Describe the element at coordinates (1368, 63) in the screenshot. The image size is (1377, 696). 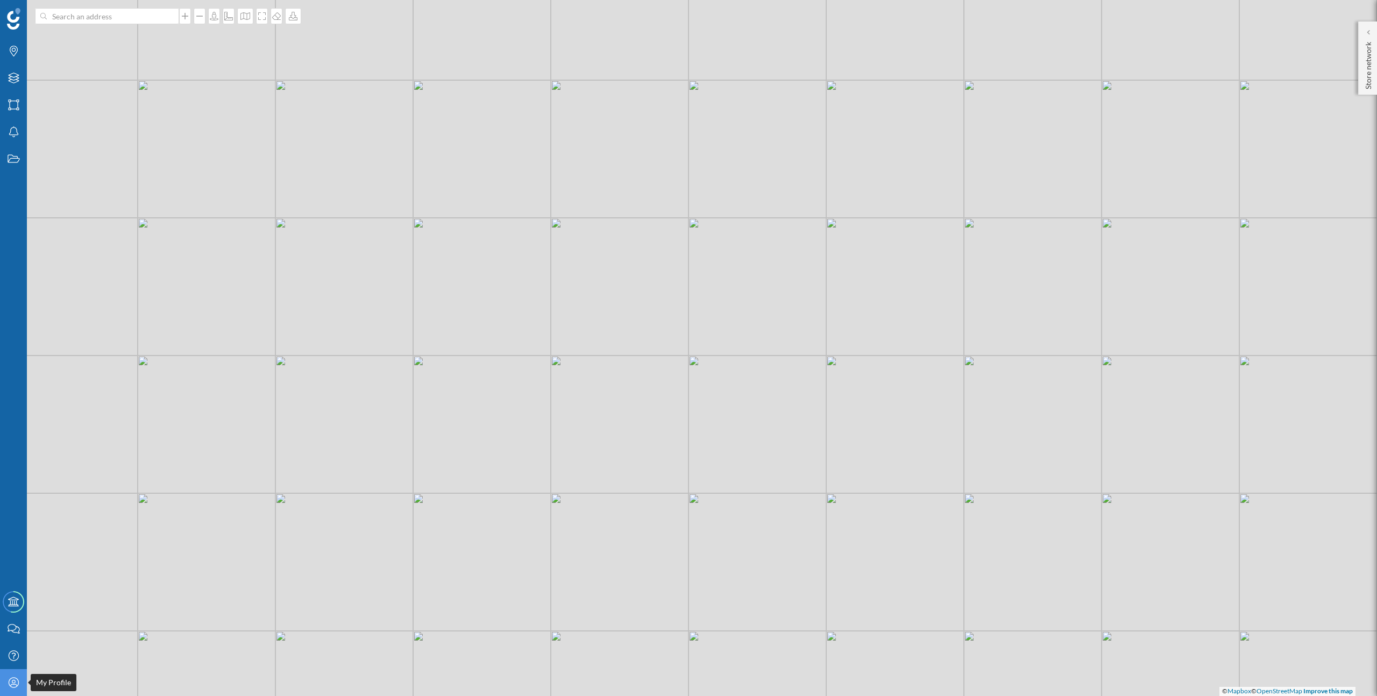
I see `p: Store network` at that location.